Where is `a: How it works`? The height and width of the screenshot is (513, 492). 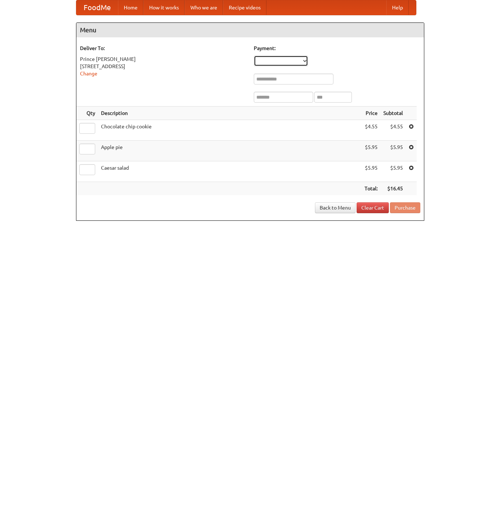 a: How it works is located at coordinates (164, 8).